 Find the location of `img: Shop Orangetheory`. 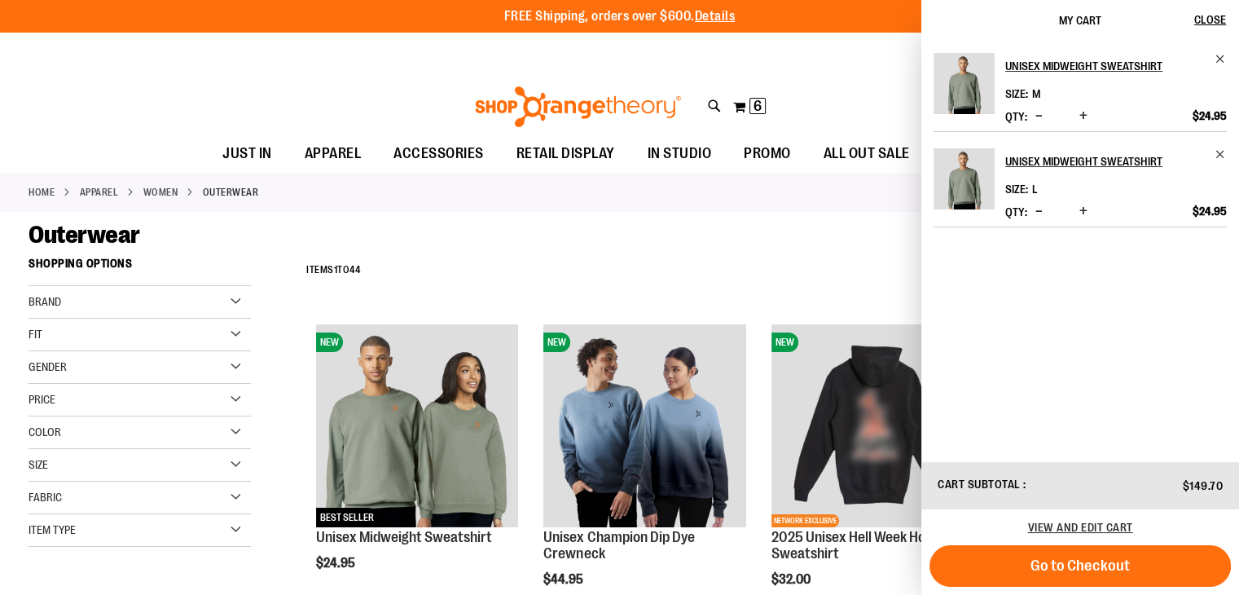

img: Shop Orangetheory is located at coordinates (578, 107).